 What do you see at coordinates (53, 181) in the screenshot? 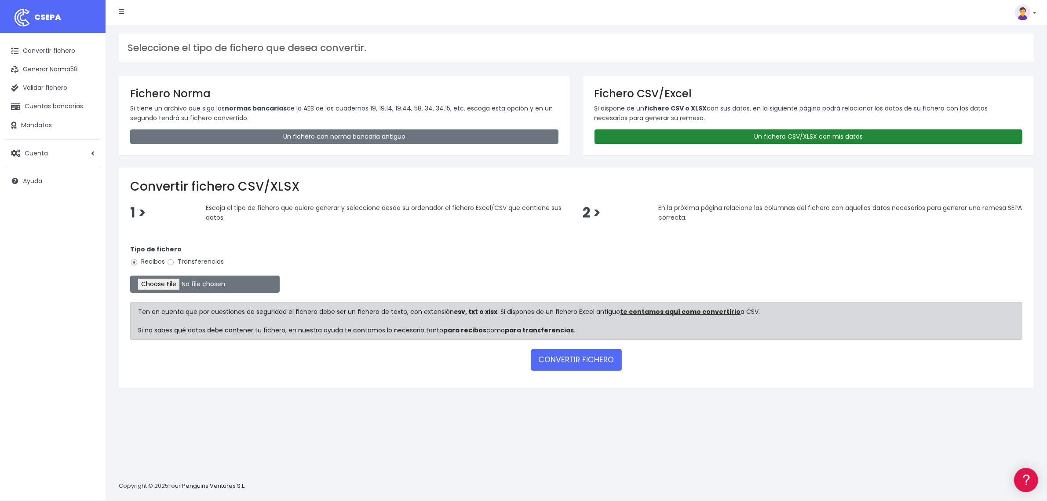
I see `a: Ayuda` at bounding box center [53, 181].